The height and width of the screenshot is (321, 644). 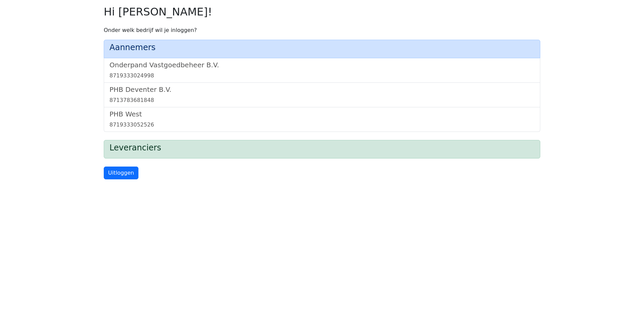 What do you see at coordinates (322, 114) in the screenshot?
I see `h5: PHB West` at bounding box center [322, 114].